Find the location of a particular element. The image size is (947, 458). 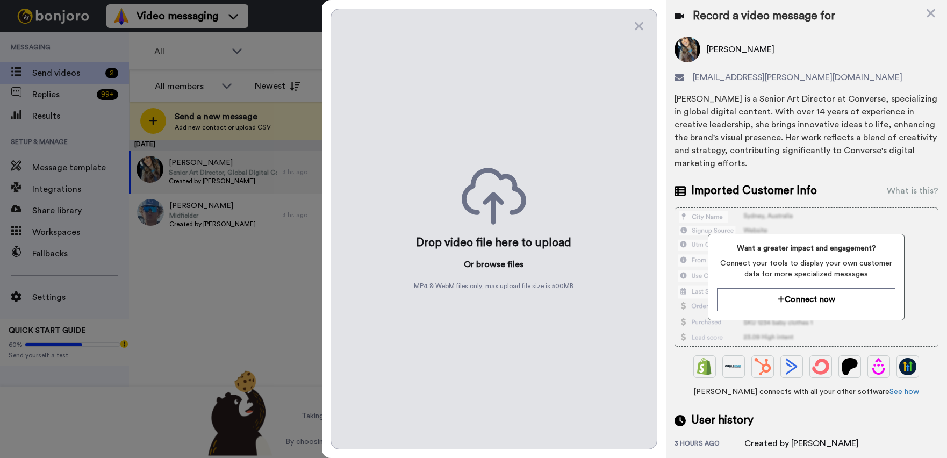

img: Drip is located at coordinates (879, 367).